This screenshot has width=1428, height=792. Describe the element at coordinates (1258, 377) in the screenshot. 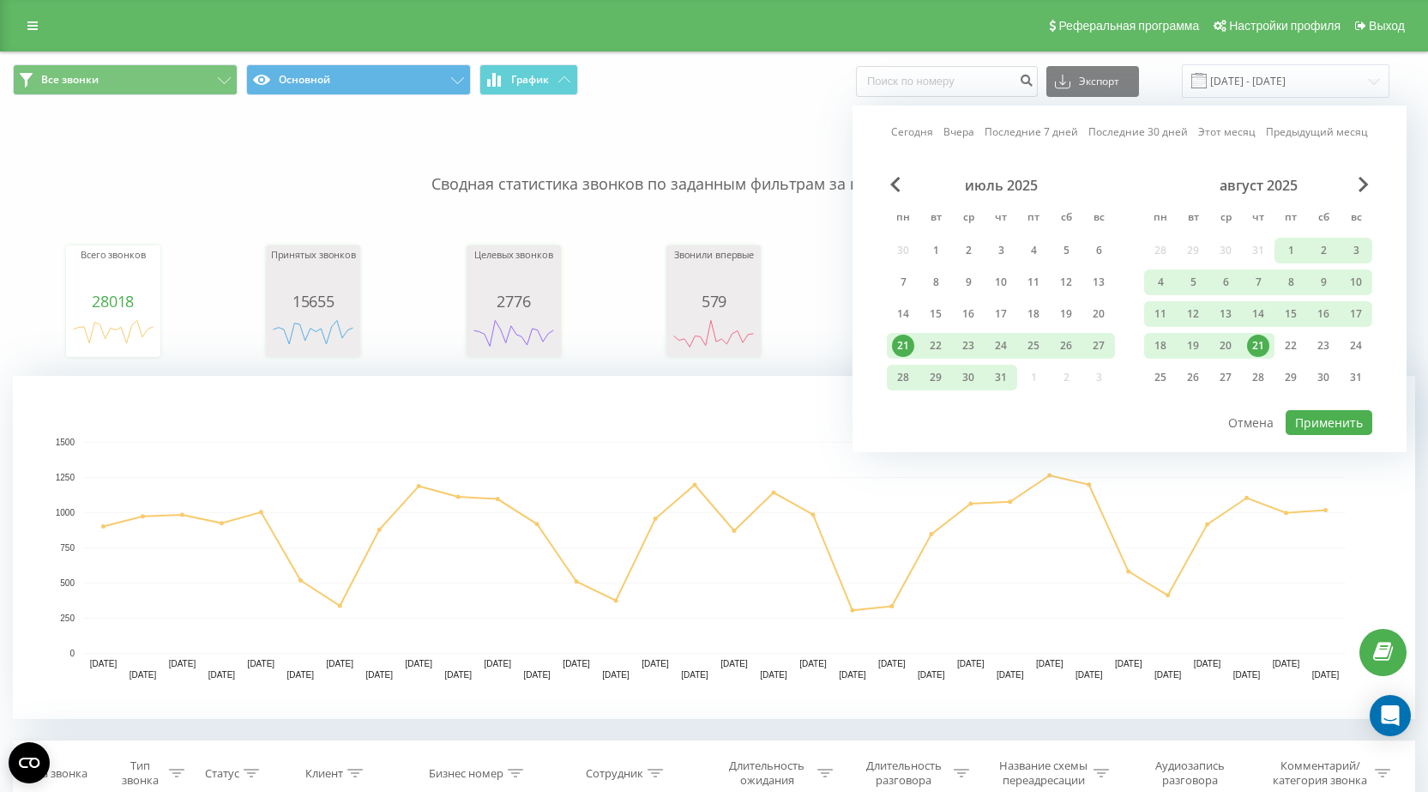

I see `div: чт 28 авг. 2025 г.` at that location.